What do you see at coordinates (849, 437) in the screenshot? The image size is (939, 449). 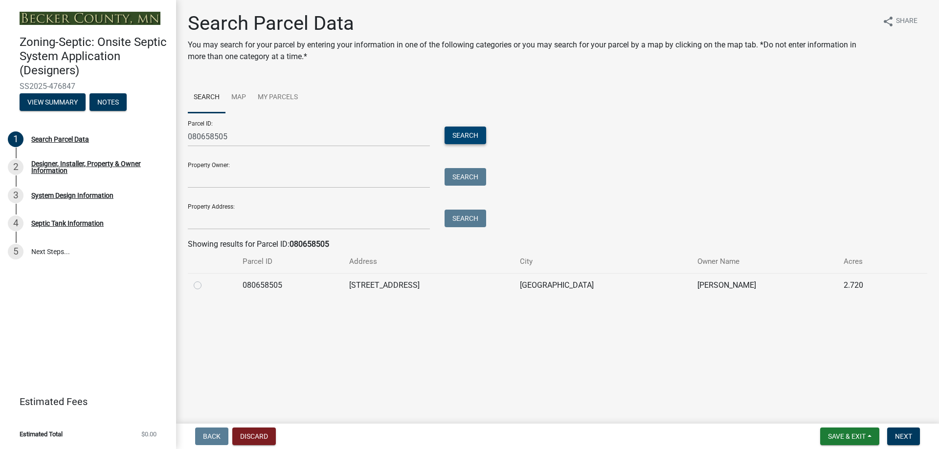 I see `button: Save & Exit` at bounding box center [849, 437].